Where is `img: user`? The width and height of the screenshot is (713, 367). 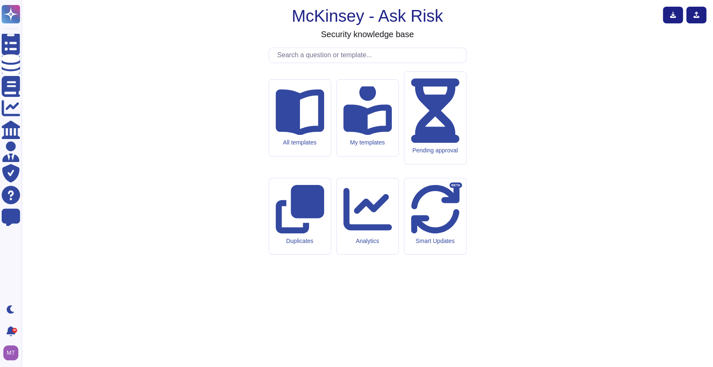
img: user is located at coordinates (11, 353).